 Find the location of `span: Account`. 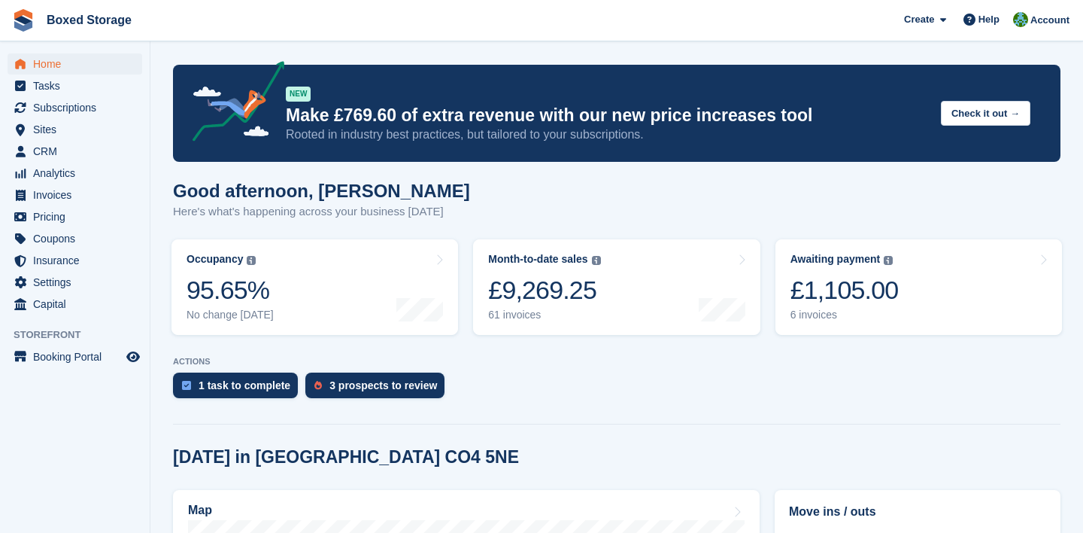

span: Account is located at coordinates (1050, 20).